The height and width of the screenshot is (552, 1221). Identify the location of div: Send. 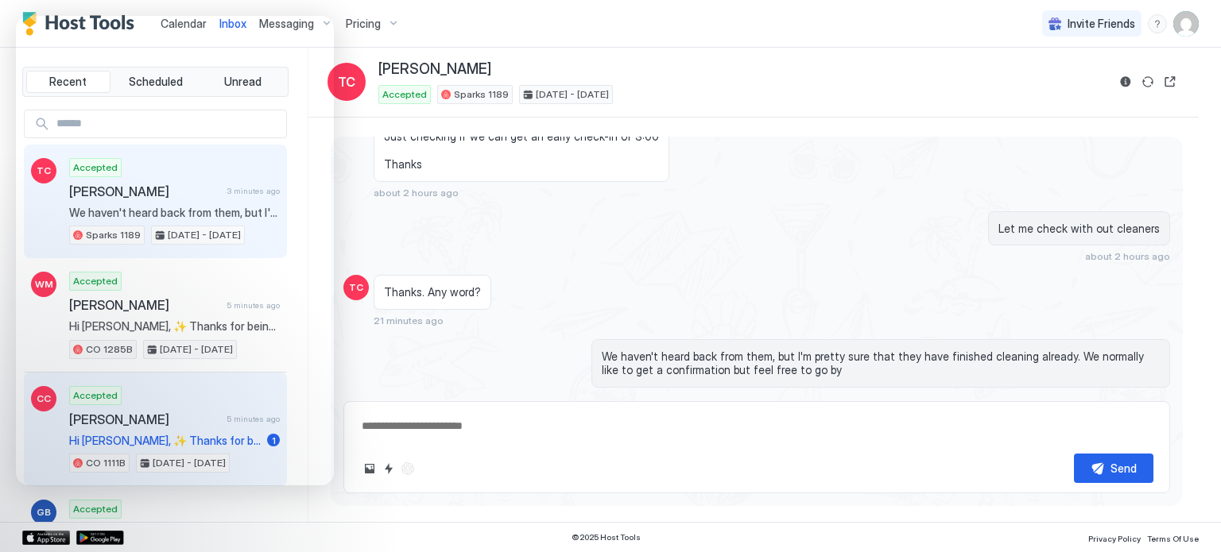
(1123, 468).